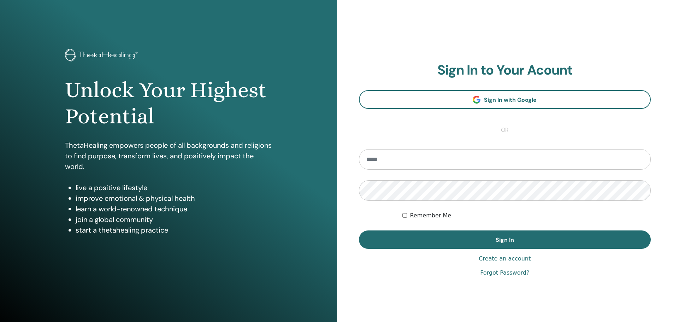 This screenshot has height=322, width=673. I want to click on button: Sign In, so click(505, 239).